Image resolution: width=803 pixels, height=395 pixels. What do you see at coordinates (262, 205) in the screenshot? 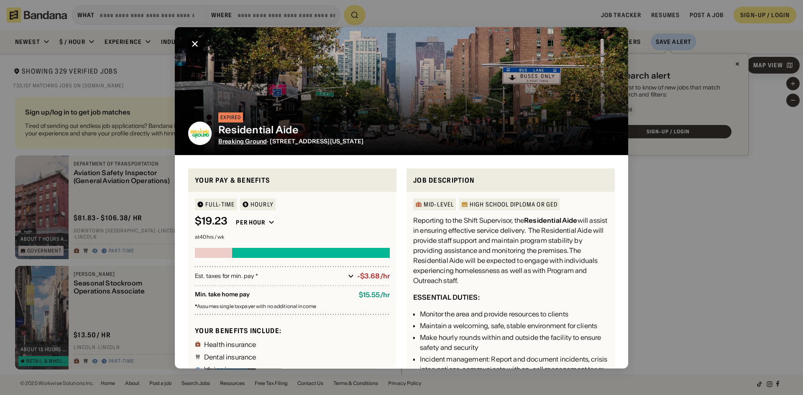
I see `div: HOURLY` at bounding box center [262, 205].